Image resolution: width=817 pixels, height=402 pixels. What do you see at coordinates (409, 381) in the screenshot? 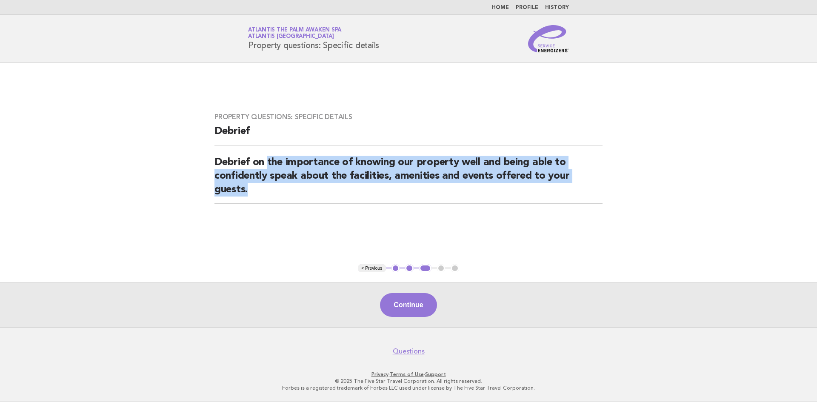
I see `p: © 2025 The Five Star Travel Corporation. All rights reserved.` at bounding box center [409, 381].